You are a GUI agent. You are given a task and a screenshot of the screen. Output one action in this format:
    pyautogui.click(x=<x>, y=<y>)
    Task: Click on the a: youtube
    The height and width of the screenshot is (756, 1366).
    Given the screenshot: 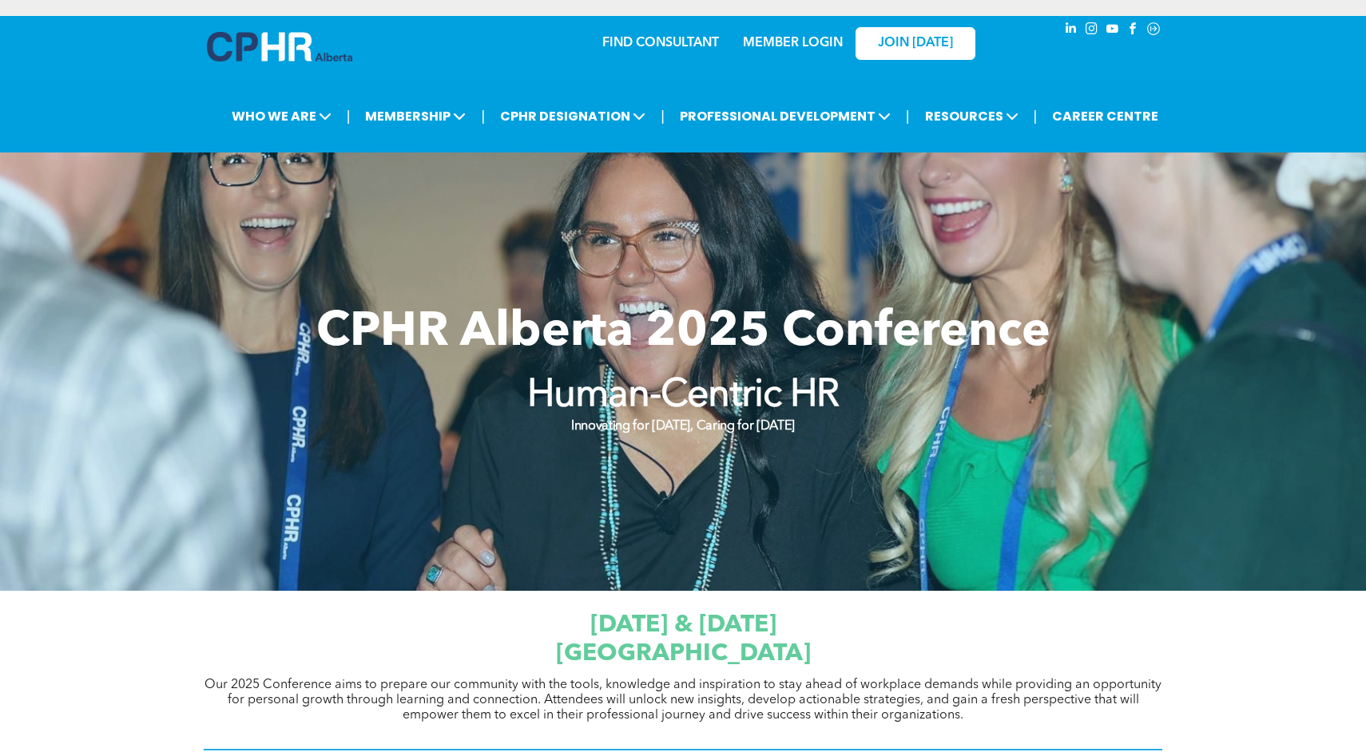 What is the action you would take?
    pyautogui.click(x=1112, y=30)
    